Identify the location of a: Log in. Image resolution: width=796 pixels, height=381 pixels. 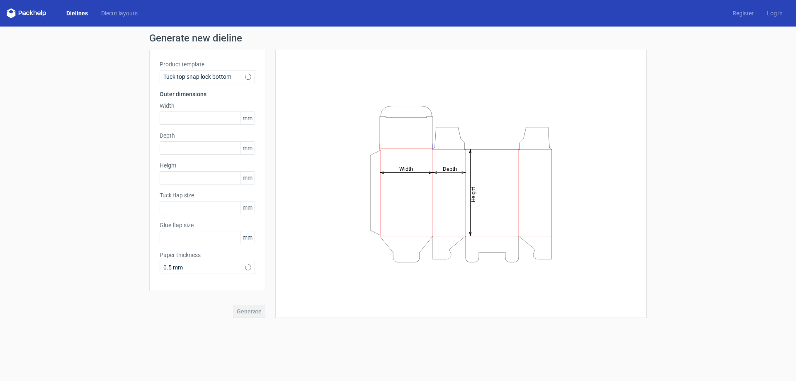
(775, 13).